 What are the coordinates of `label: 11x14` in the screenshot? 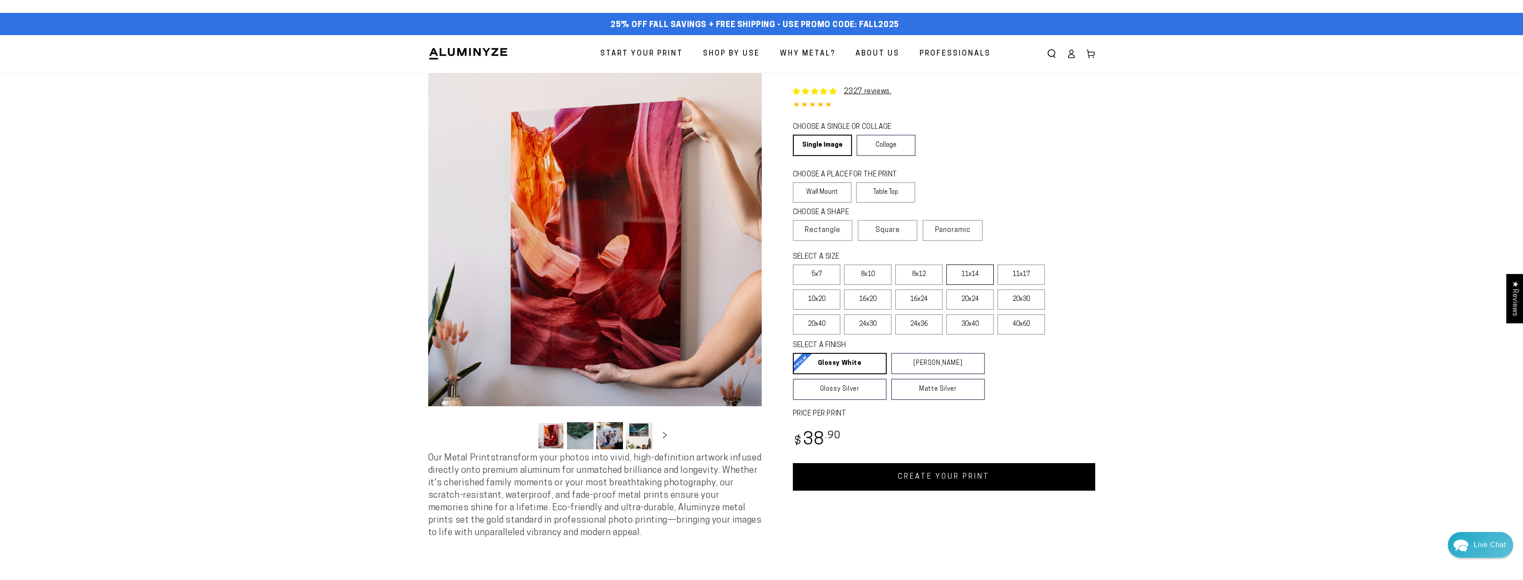 It's located at (970, 275).